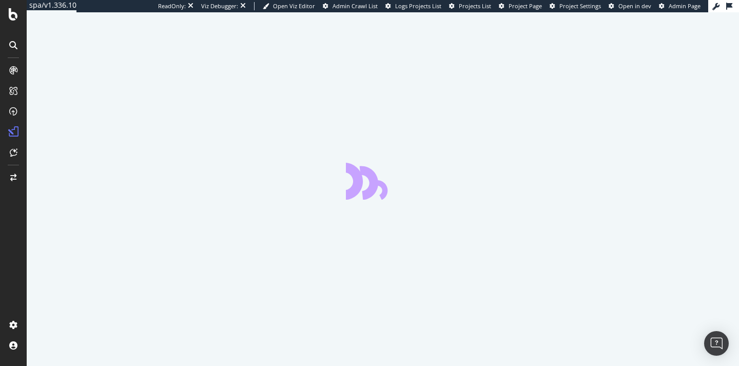 Image resolution: width=739 pixels, height=366 pixels. What do you see at coordinates (635, 6) in the screenshot?
I see `span: Open in dev` at bounding box center [635, 6].